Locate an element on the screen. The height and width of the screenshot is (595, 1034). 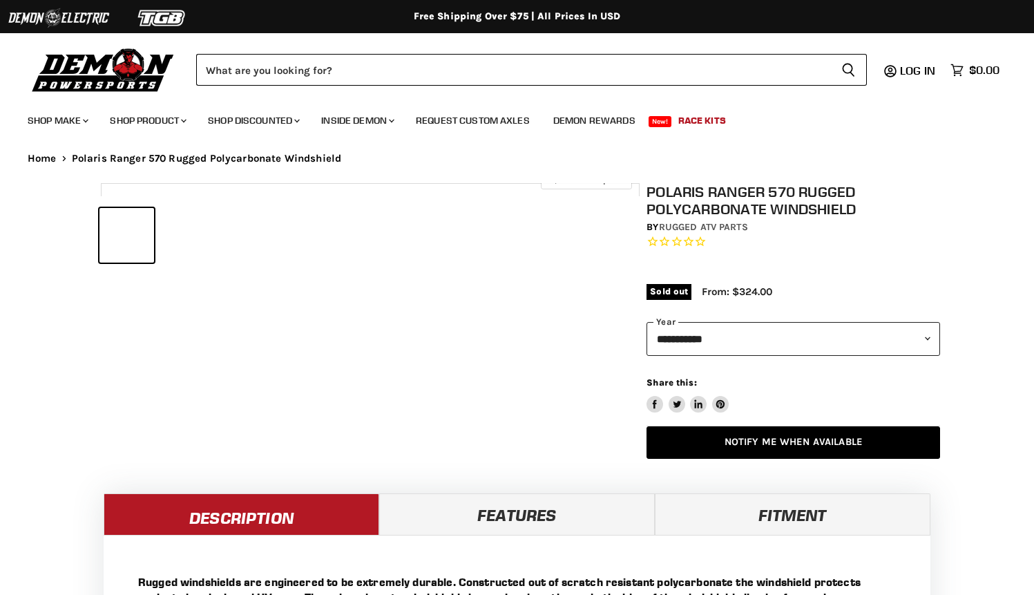
button: Search is located at coordinates (848, 70).